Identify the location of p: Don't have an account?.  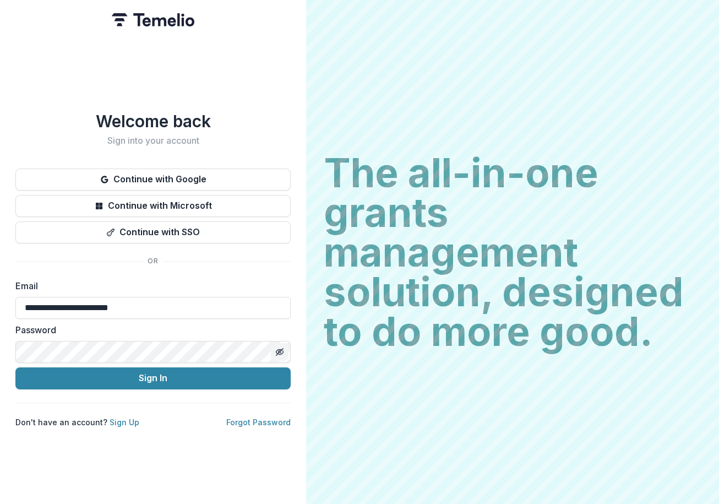
(77, 422).